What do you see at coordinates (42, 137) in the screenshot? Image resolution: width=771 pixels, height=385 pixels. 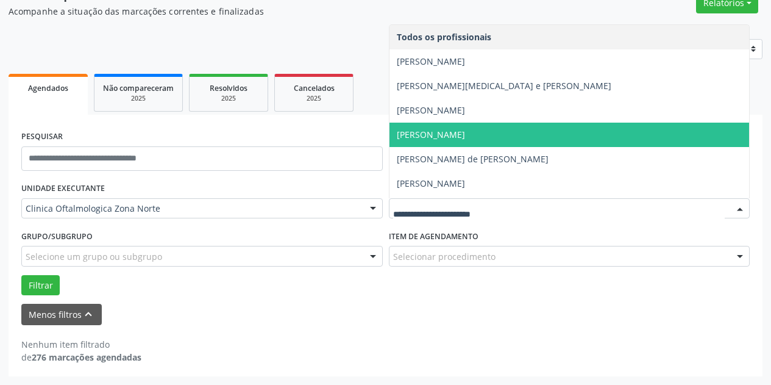 I see `label: PESQUISAR` at bounding box center [42, 137].